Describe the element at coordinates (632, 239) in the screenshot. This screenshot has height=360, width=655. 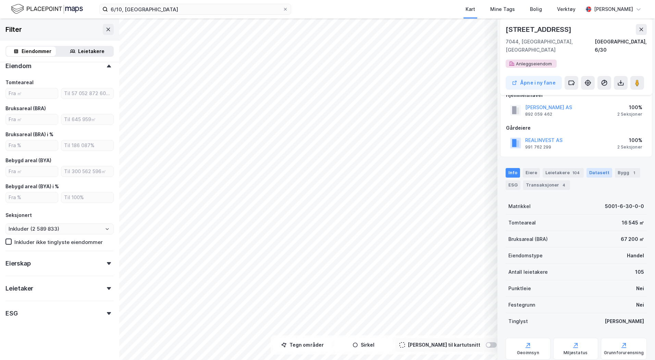
I see `div: 67 200 ㎡` at that location.